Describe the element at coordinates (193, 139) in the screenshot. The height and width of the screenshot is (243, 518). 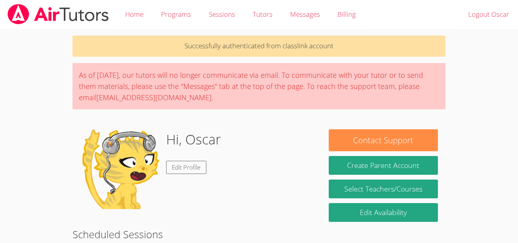
I see `h1: Hi, Oscar` at that location.